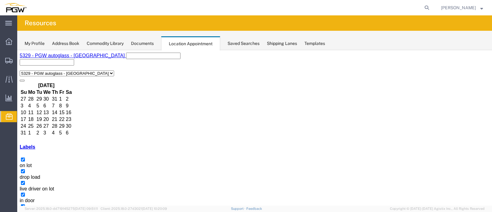 This screenshot has width=492, height=212. Describe the element at coordinates (243, 43) in the screenshot. I see `div: Saved Searches` at that location.